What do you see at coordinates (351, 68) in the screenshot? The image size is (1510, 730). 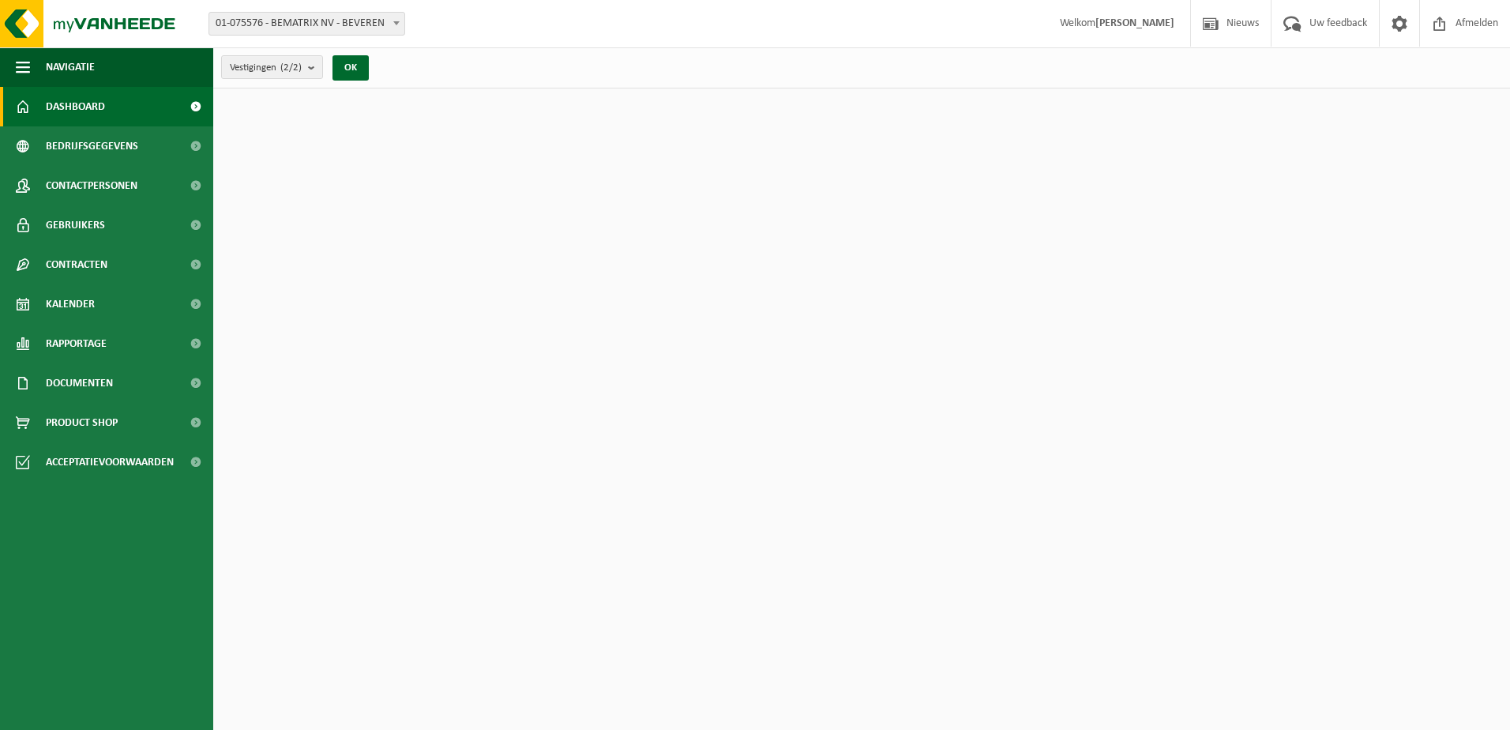 I see `button: OK` at bounding box center [351, 68].